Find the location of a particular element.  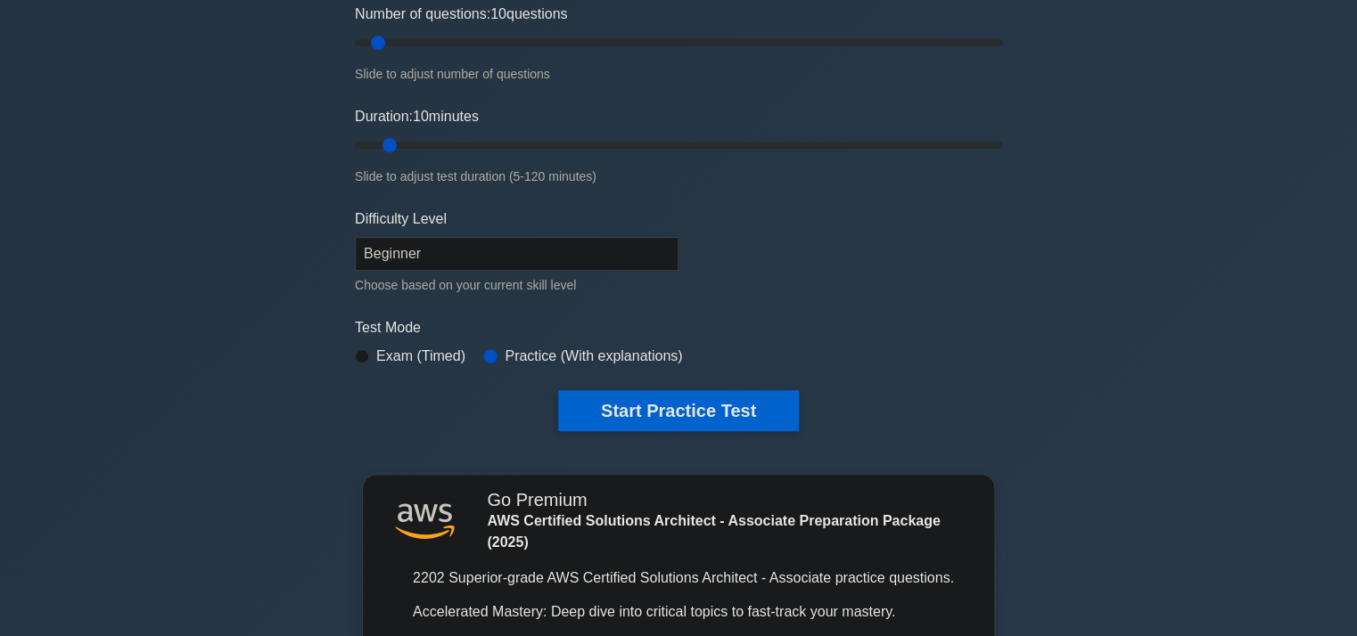

label: Practice (With explanations) is located at coordinates (593, 357).